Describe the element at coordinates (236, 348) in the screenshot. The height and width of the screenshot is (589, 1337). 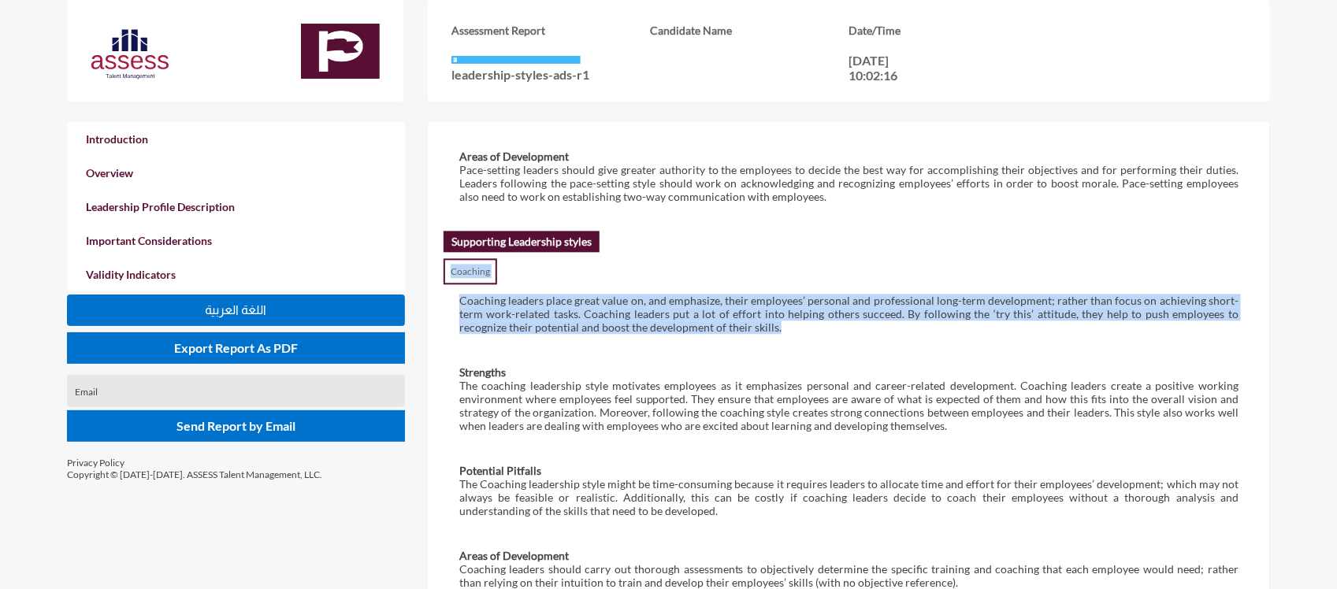
I see `span: Export Report As PDF` at that location.